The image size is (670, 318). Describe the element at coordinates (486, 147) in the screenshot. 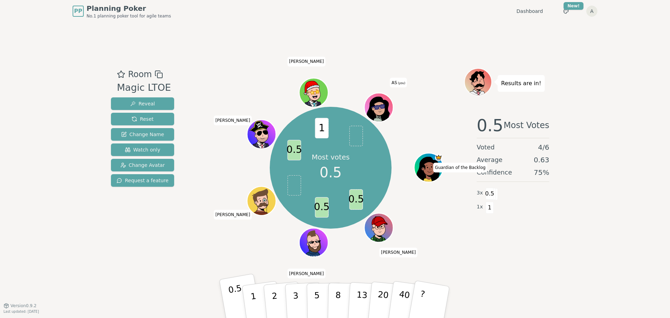

I see `span: Voted` at that location.